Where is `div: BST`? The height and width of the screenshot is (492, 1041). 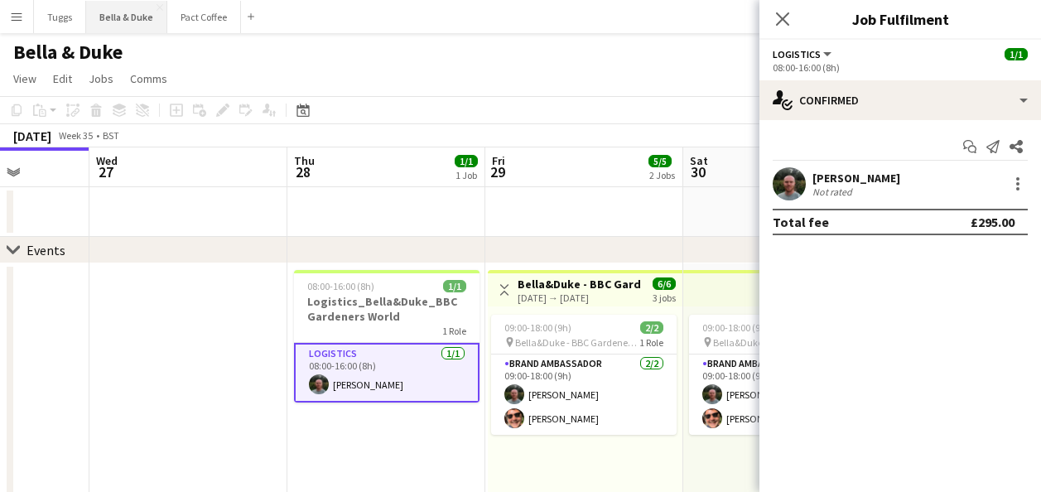
div: BST is located at coordinates (111, 135).